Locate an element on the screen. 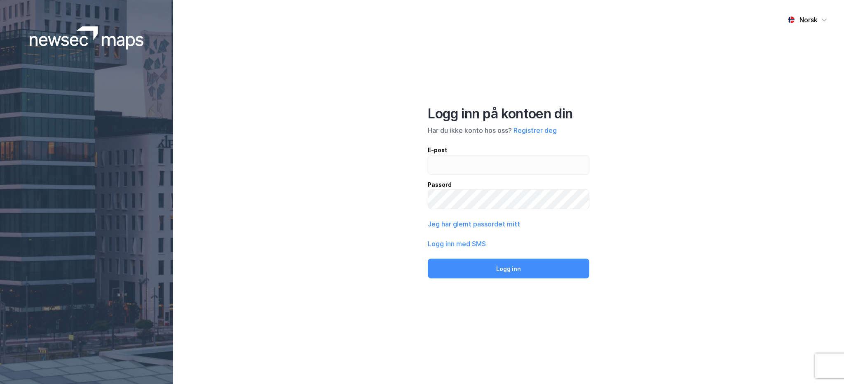 The width and height of the screenshot is (844, 384). div: Logg inn på kontoen din is located at coordinates (509, 114).